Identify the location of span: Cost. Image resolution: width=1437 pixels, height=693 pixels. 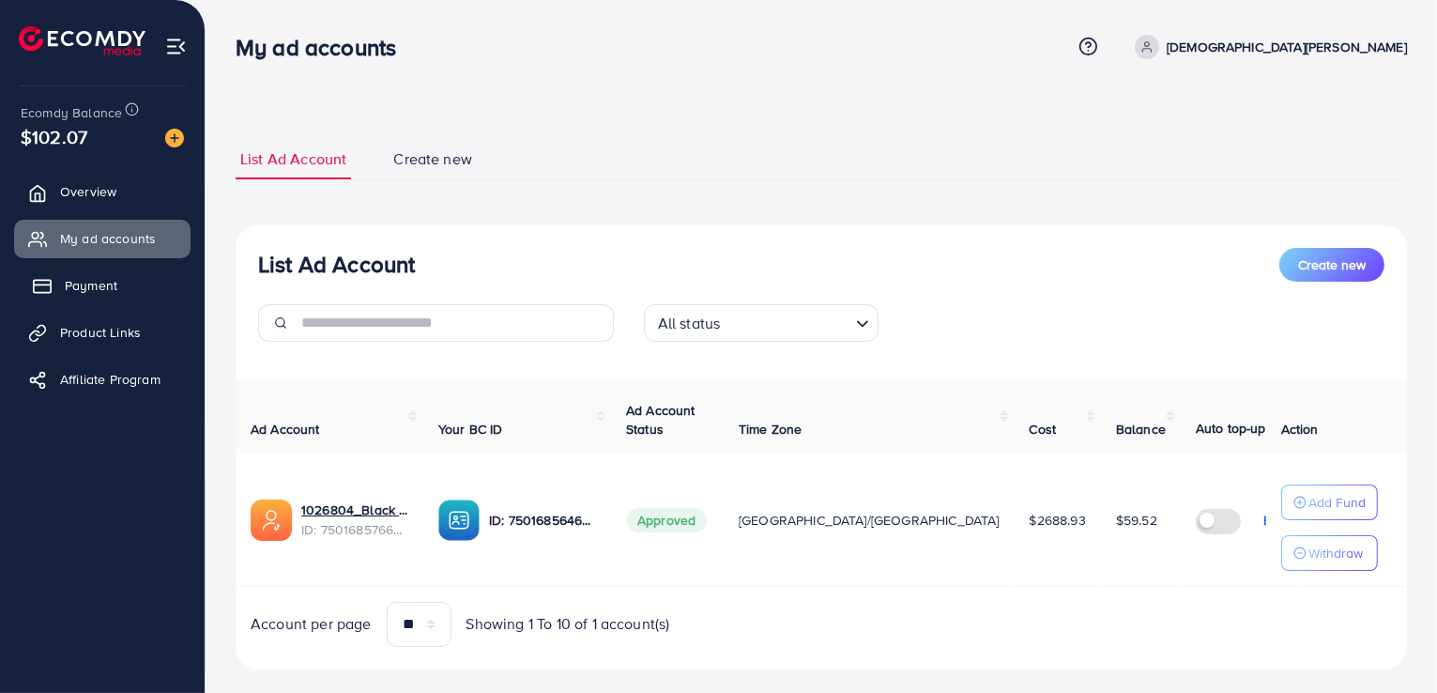
(1043, 429).